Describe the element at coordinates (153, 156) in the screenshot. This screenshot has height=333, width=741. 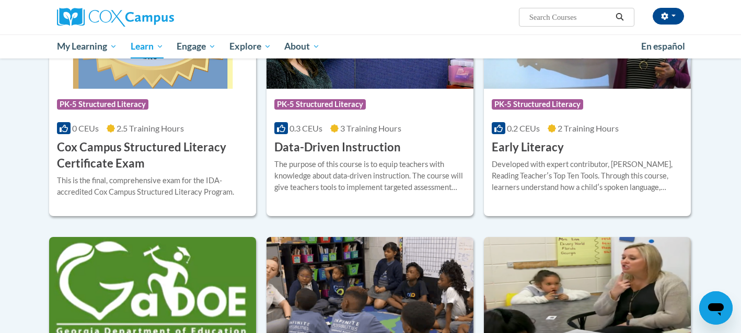
I see `h3: Cox Campus Structured Literacy Certificate Exam` at that location.